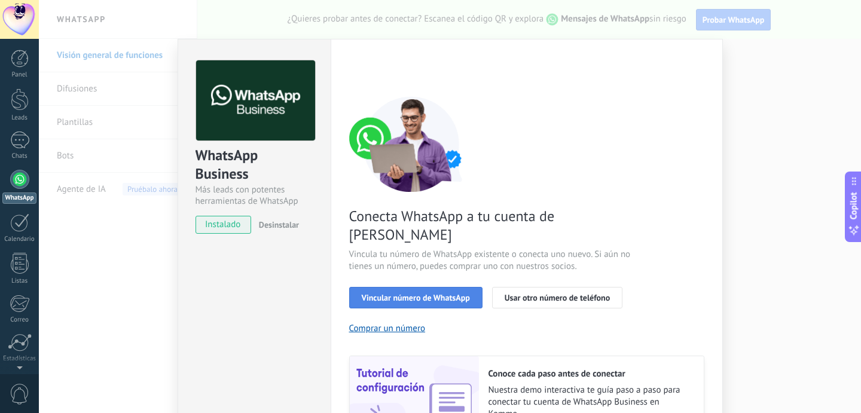 The image size is (861, 413). I want to click on div: Chats, so click(20, 156).